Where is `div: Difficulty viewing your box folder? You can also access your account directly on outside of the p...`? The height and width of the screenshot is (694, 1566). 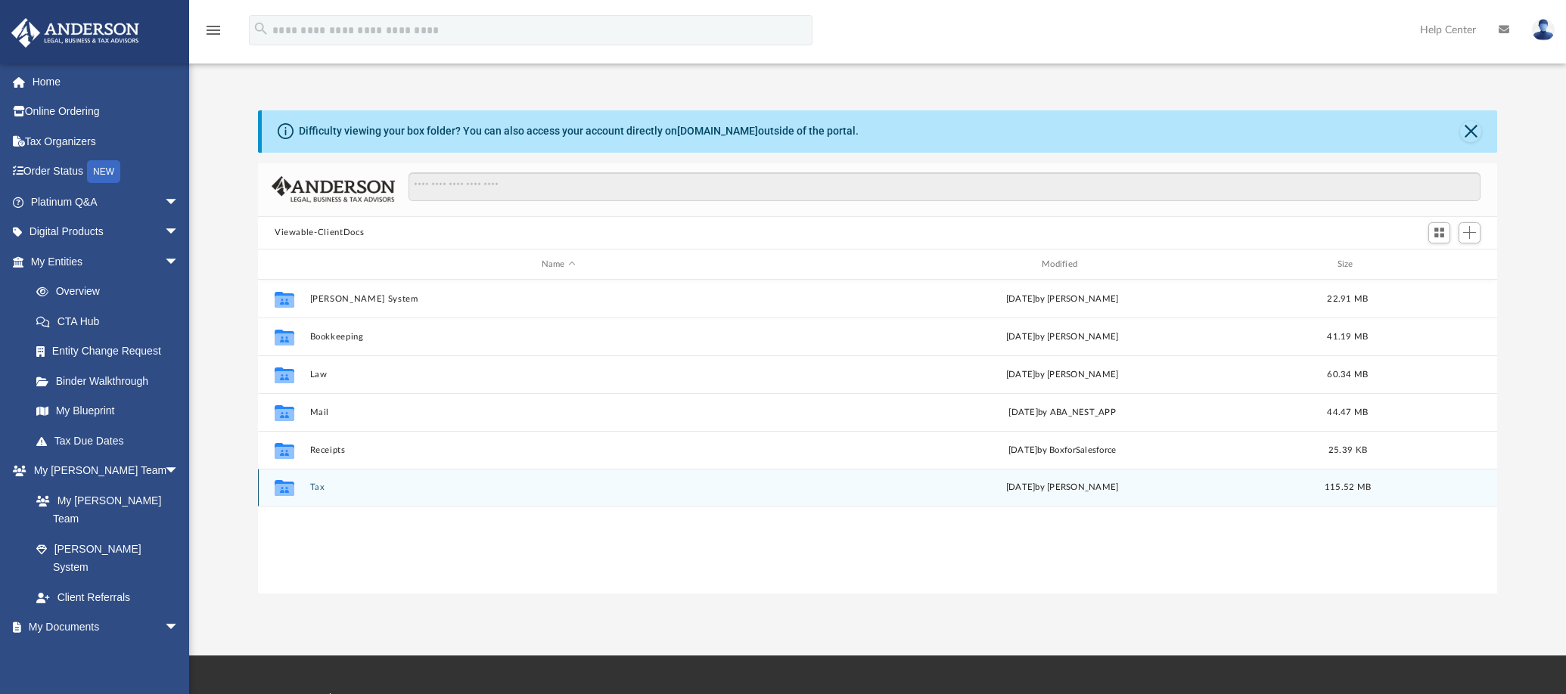 div: Difficulty viewing your box folder? You can also access your account directly on outside of the p... is located at coordinates (579, 131).